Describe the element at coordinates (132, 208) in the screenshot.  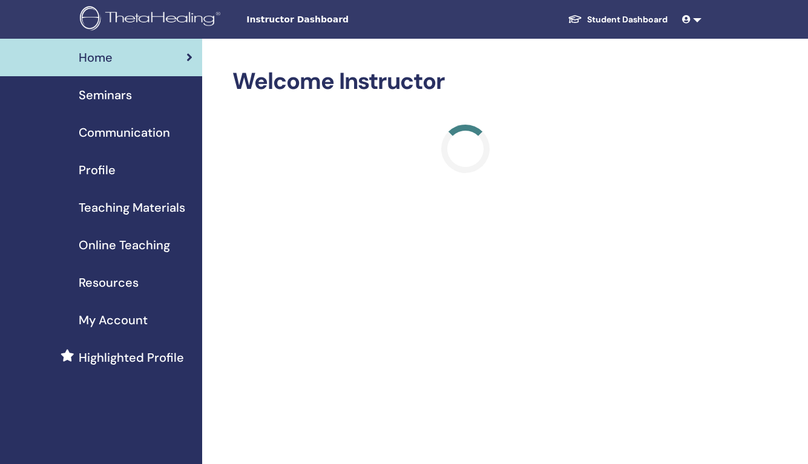
I see `span: Teaching Materials` at that location.